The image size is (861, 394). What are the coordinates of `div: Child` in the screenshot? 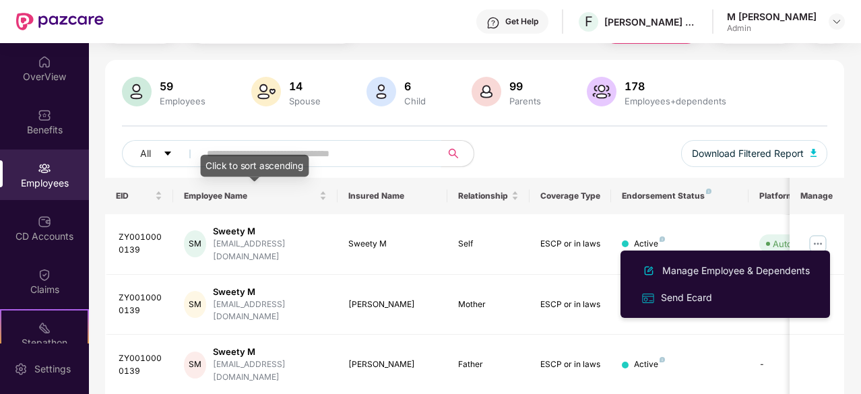 It's located at (415, 101).